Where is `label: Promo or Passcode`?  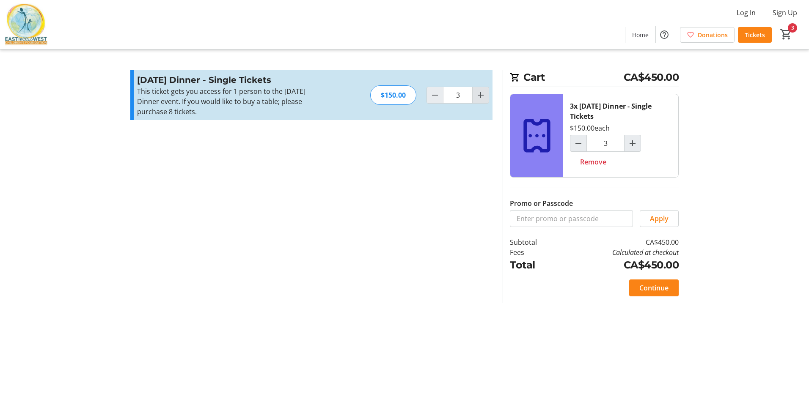
label: Promo or Passcode is located at coordinates (541, 203).